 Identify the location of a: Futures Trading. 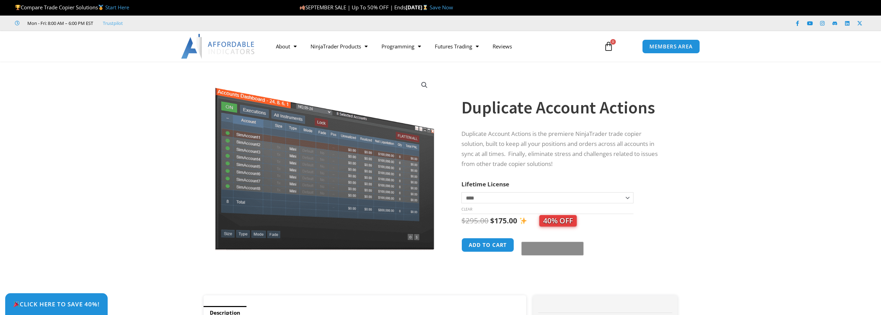
(456, 46).